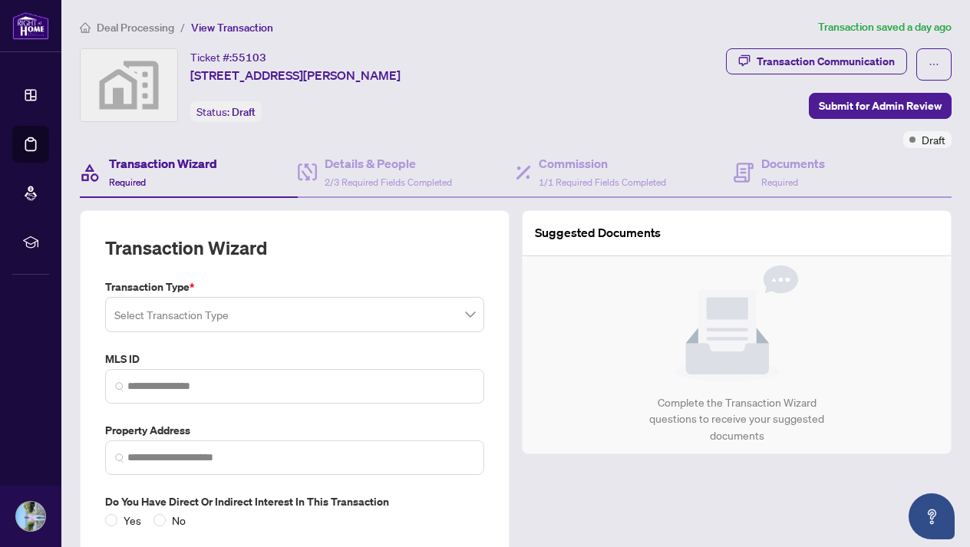 This screenshot has height=547, width=970. What do you see at coordinates (793, 163) in the screenshot?
I see `h4: Documents` at bounding box center [793, 163].